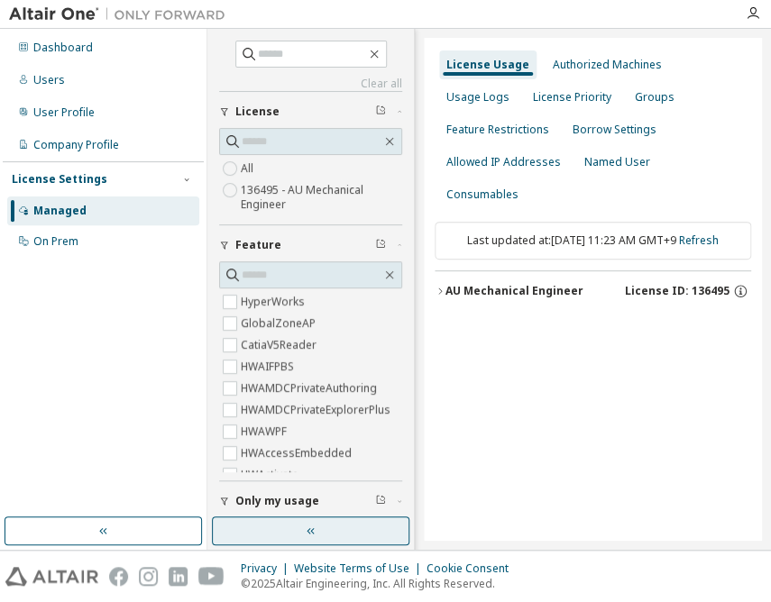  I want to click on label: HWAWPF, so click(265, 432).